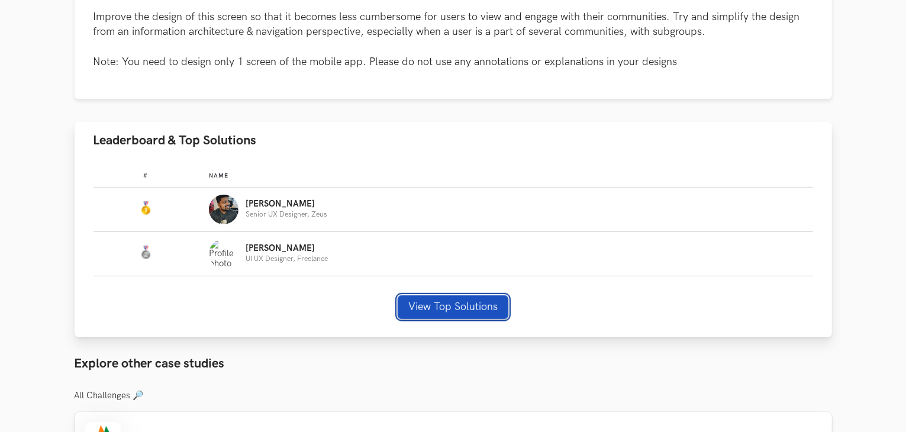 The height and width of the screenshot is (432, 906). Describe the element at coordinates (218, 176) in the screenshot. I see `span: Name` at that location.